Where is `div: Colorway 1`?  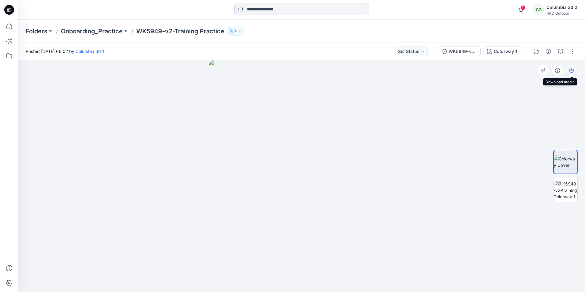
div: Colorway 1 is located at coordinates (506, 51).